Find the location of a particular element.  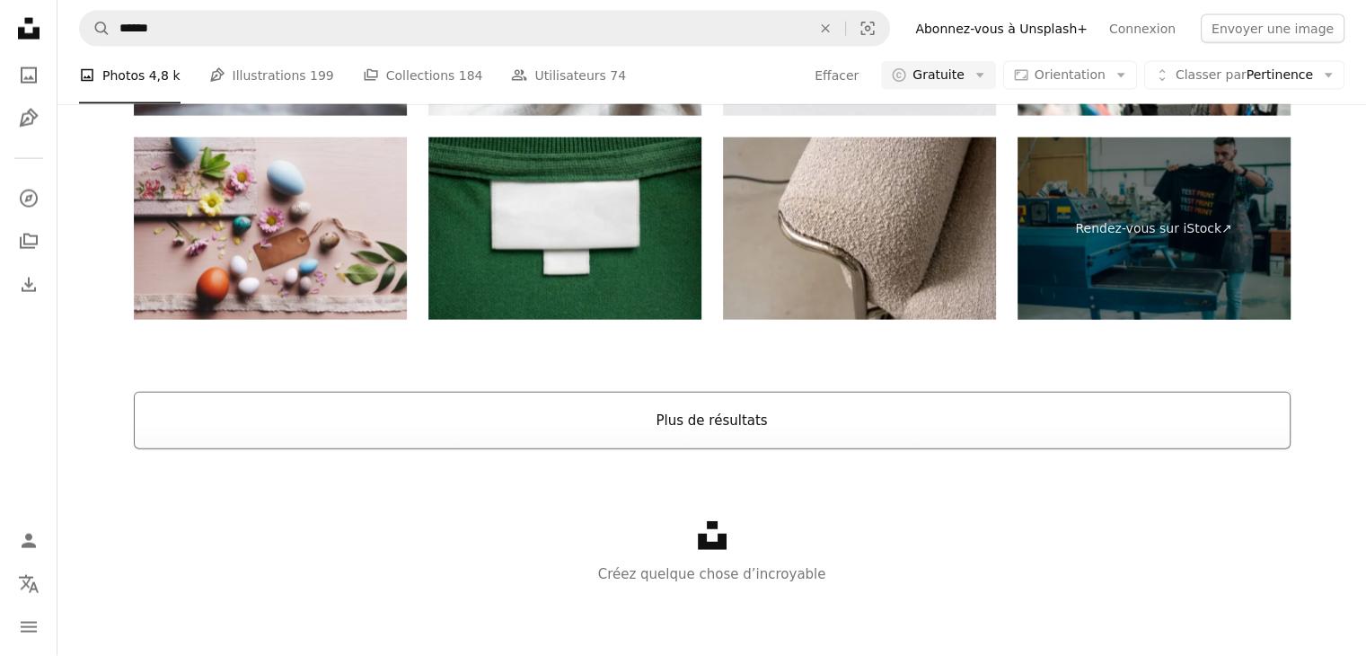

a: Explorer is located at coordinates (29, 198).